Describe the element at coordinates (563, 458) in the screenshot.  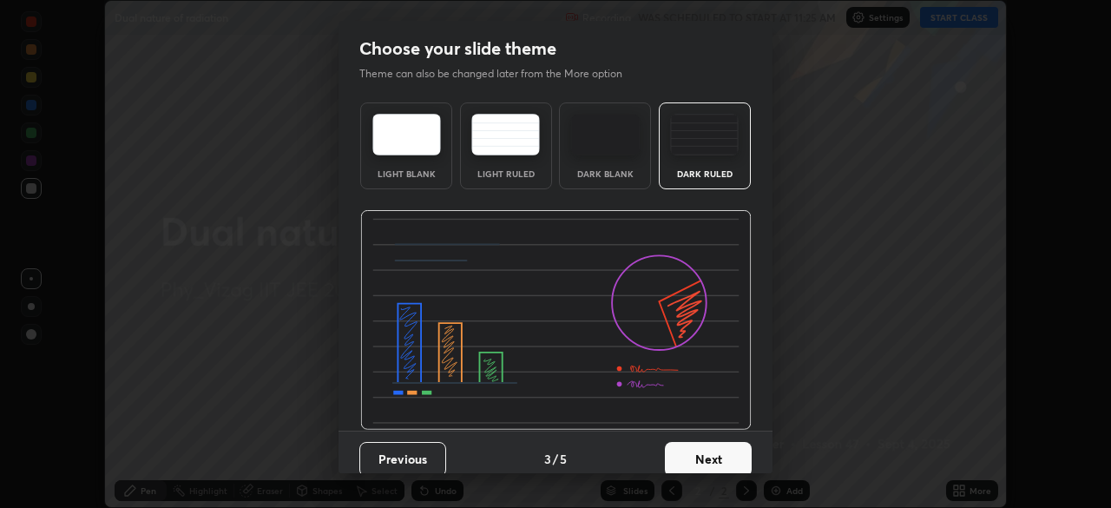
I see `h4: 5` at that location.